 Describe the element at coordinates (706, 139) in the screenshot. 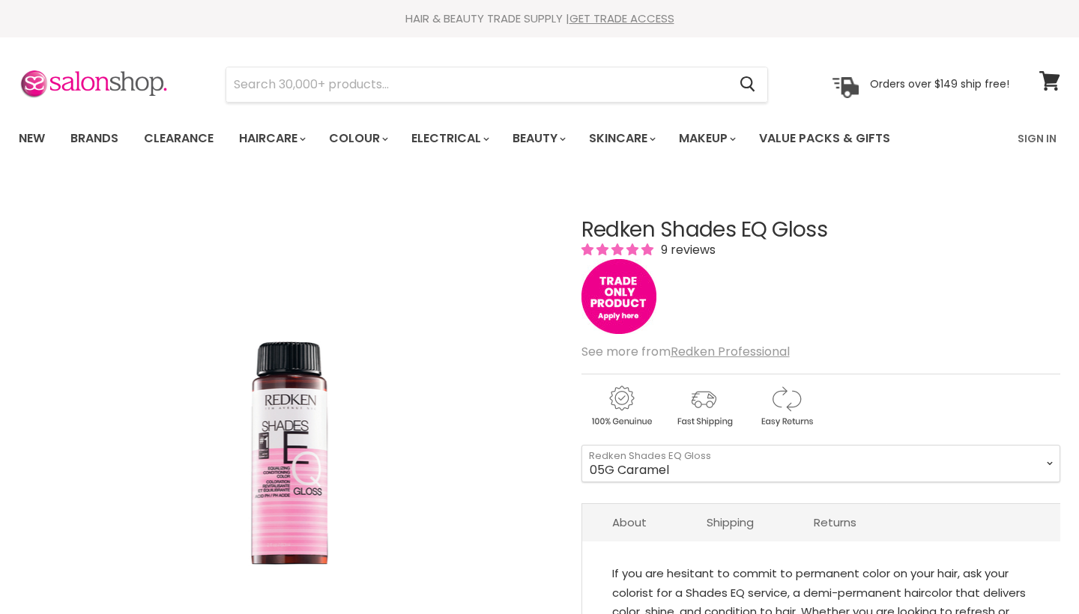

I see `a: Makeup` at that location.